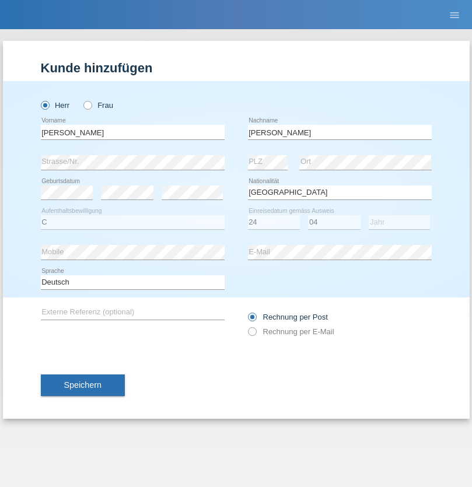 The width and height of the screenshot is (472, 487). Describe the element at coordinates (236, 68) in the screenshot. I see `h1: Kunde hinzufügen` at that location.